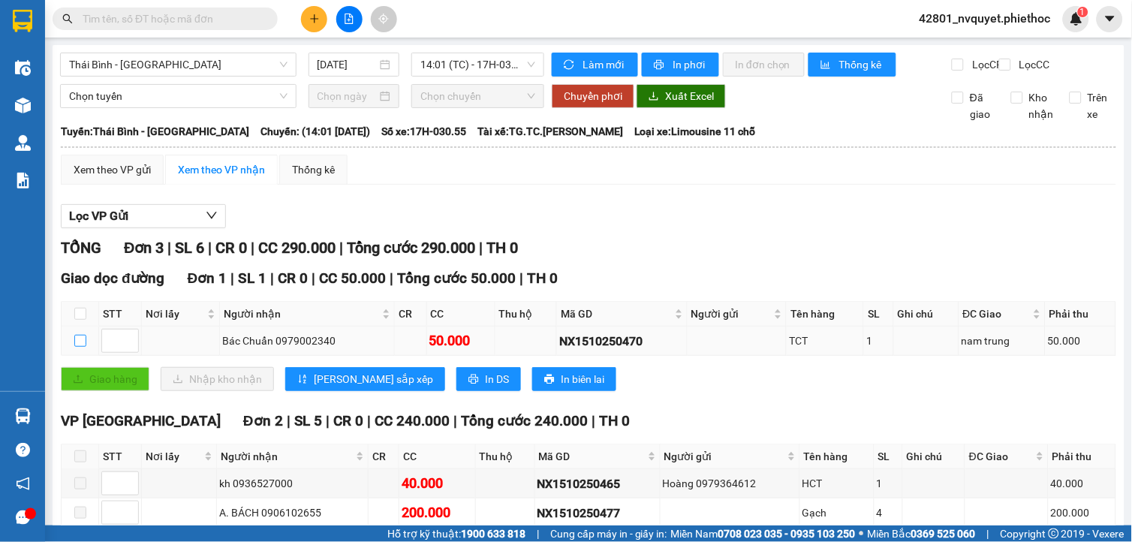 Image resolution: width=1132 pixels, height=542 pixels. I want to click on span: 1, so click(1083, 12).